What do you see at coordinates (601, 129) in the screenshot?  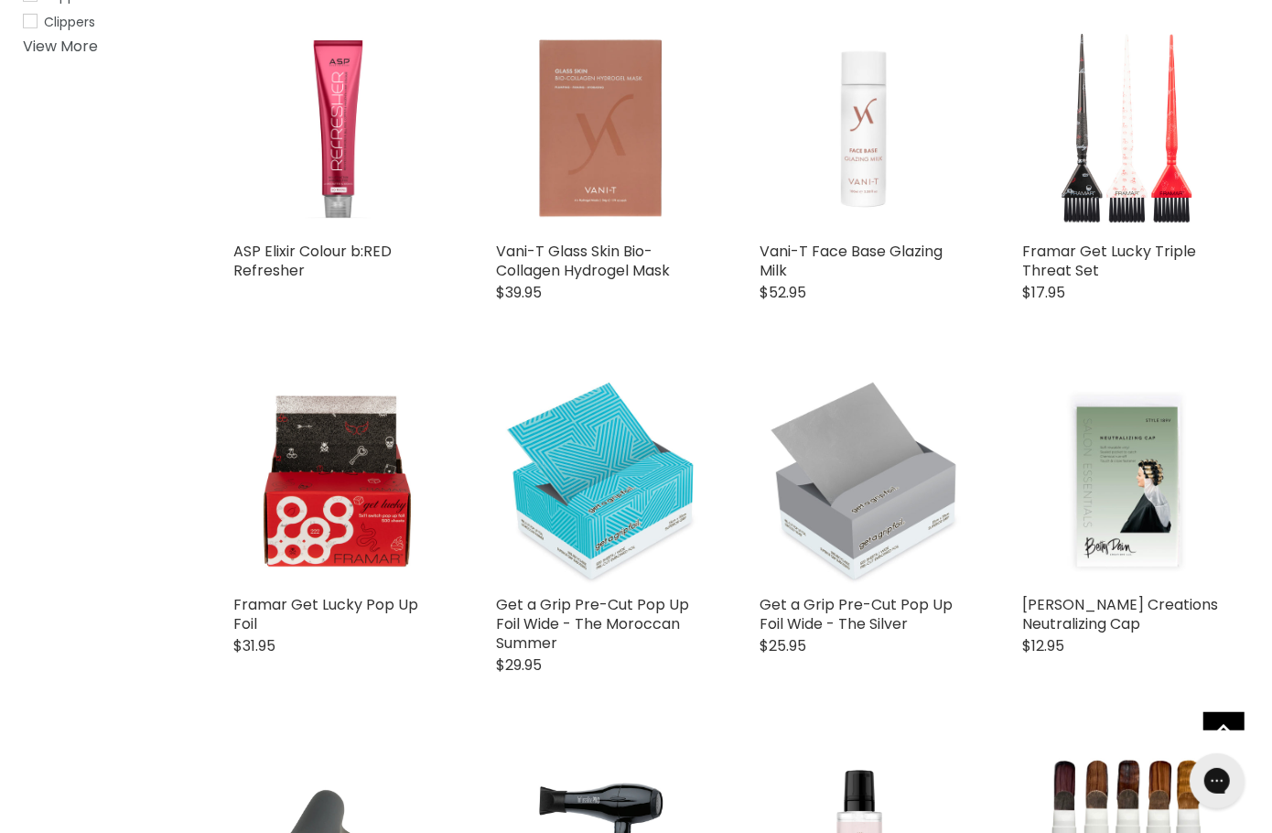 I see `img: Vani-T Glass Skin Bio-Collagen Hydrogel Mask` at bounding box center [601, 129].